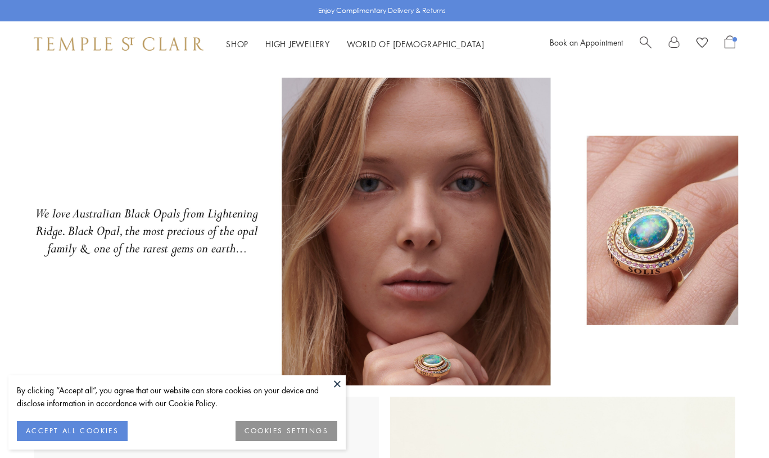 The image size is (769, 458). What do you see at coordinates (237, 44) in the screenshot?
I see `a: ShopShop` at bounding box center [237, 44].